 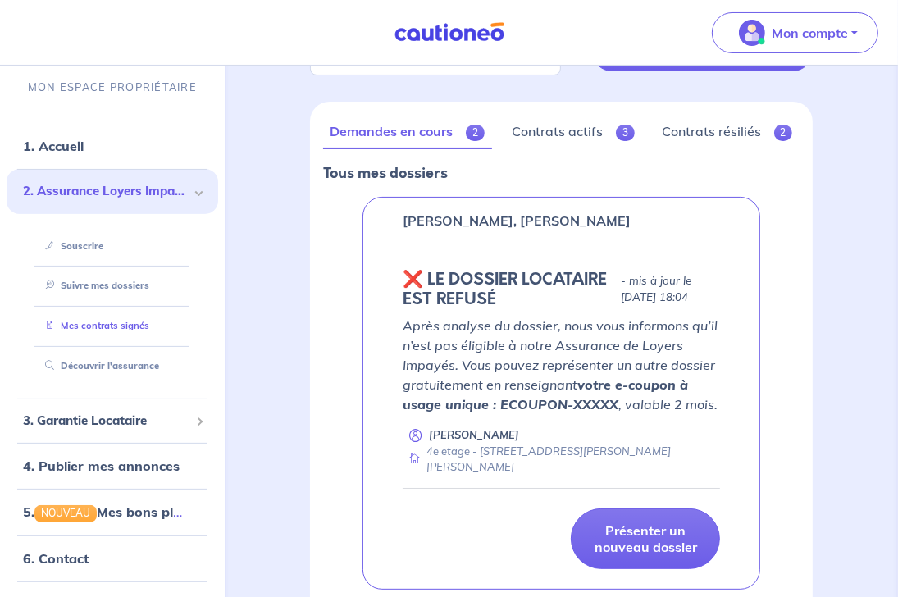 I want to click on a: 6. Contact, so click(x=56, y=557).